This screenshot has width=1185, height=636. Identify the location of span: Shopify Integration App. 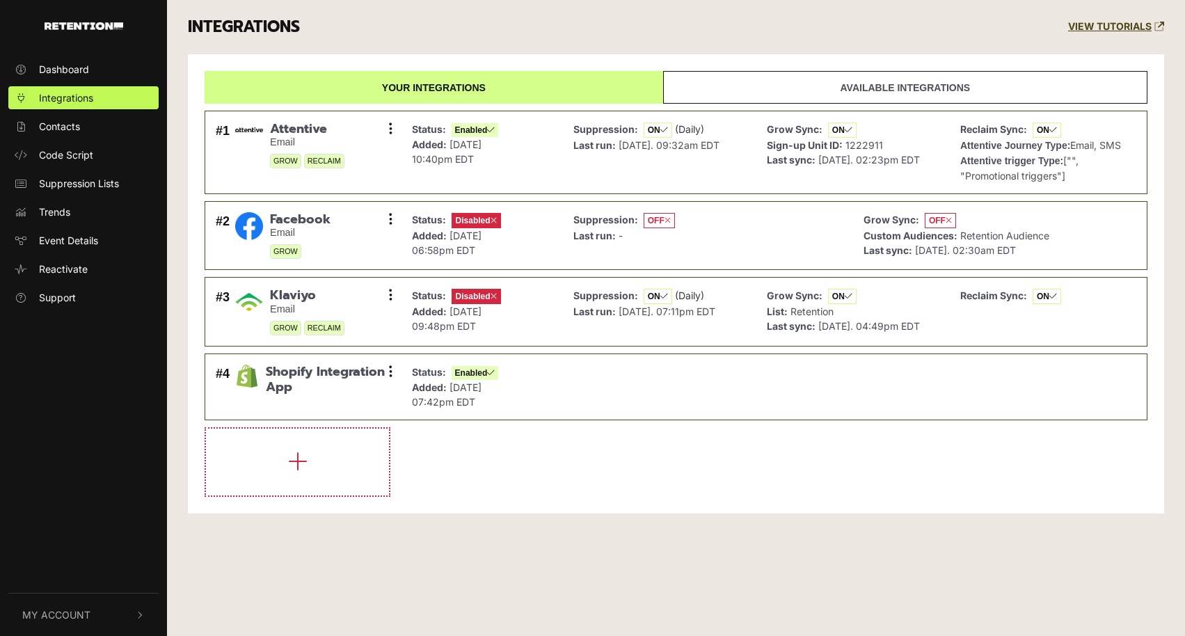
(328, 379).